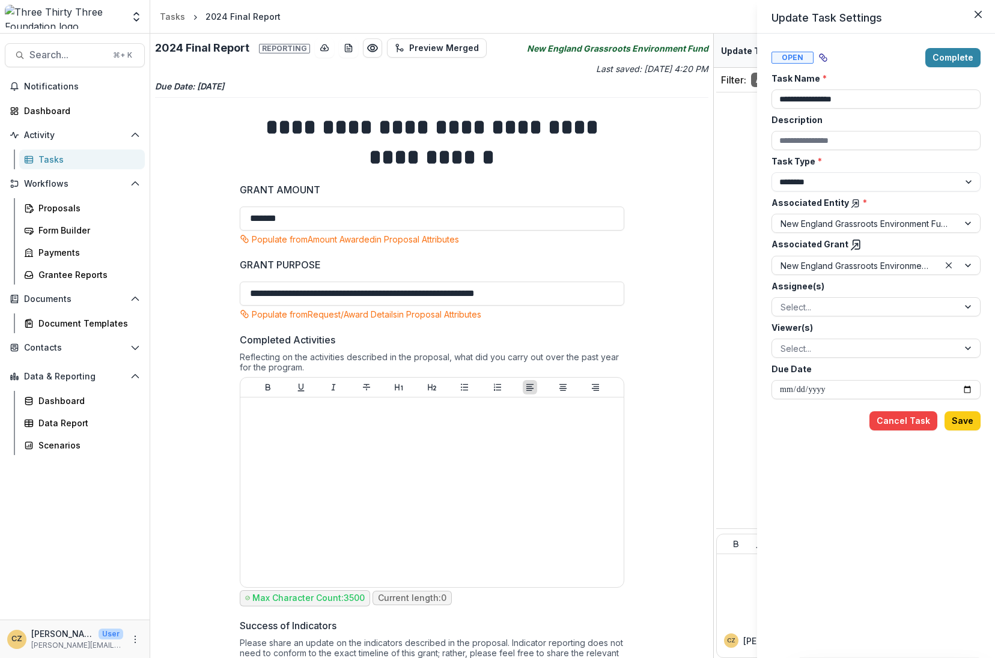  I want to click on label: Assignee(s), so click(872, 286).